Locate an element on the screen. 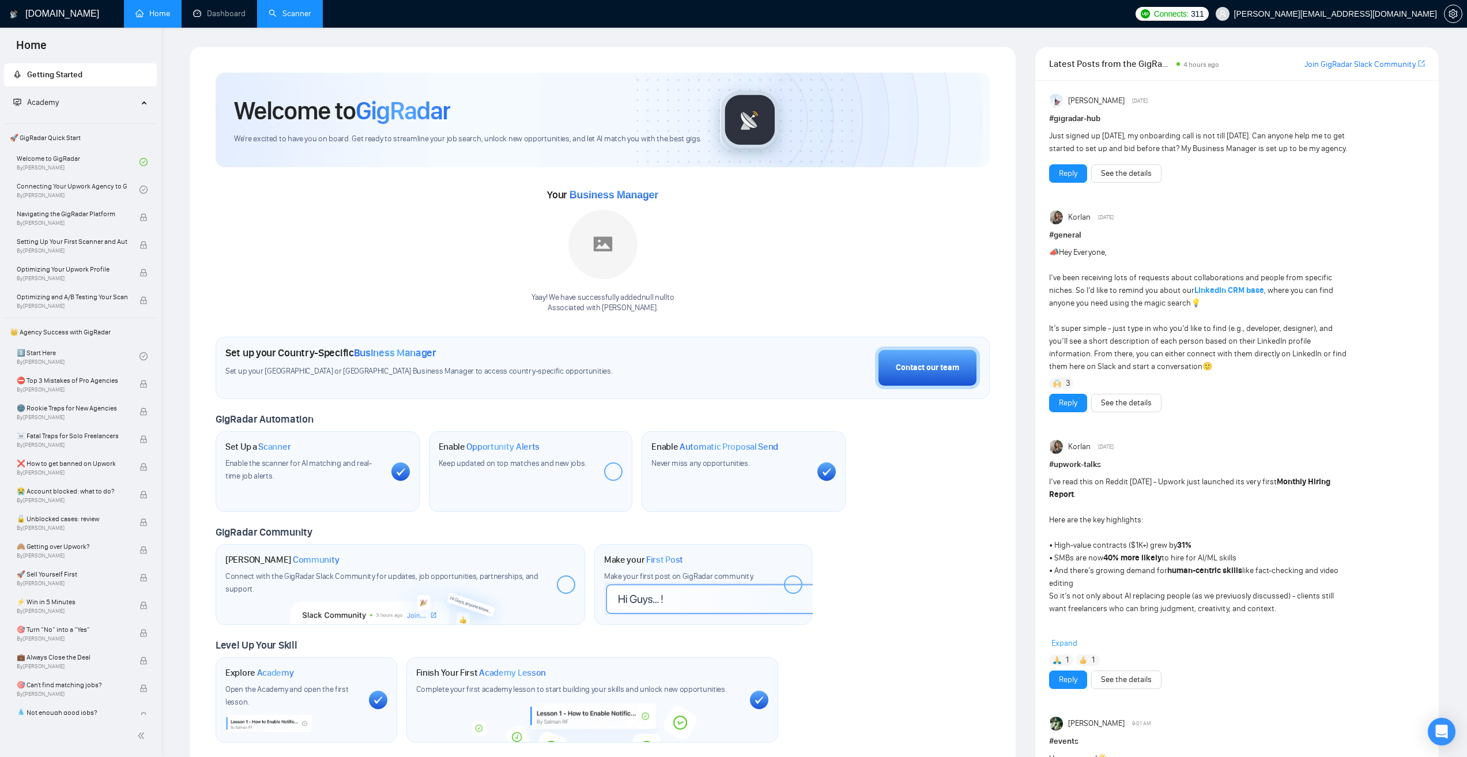 The height and width of the screenshot is (757, 1467). button: Reply is located at coordinates (1068, 680).